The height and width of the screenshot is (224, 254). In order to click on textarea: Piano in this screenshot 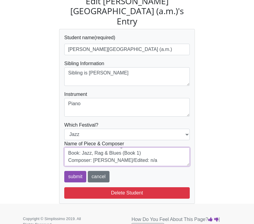, I will do `click(127, 107)`.